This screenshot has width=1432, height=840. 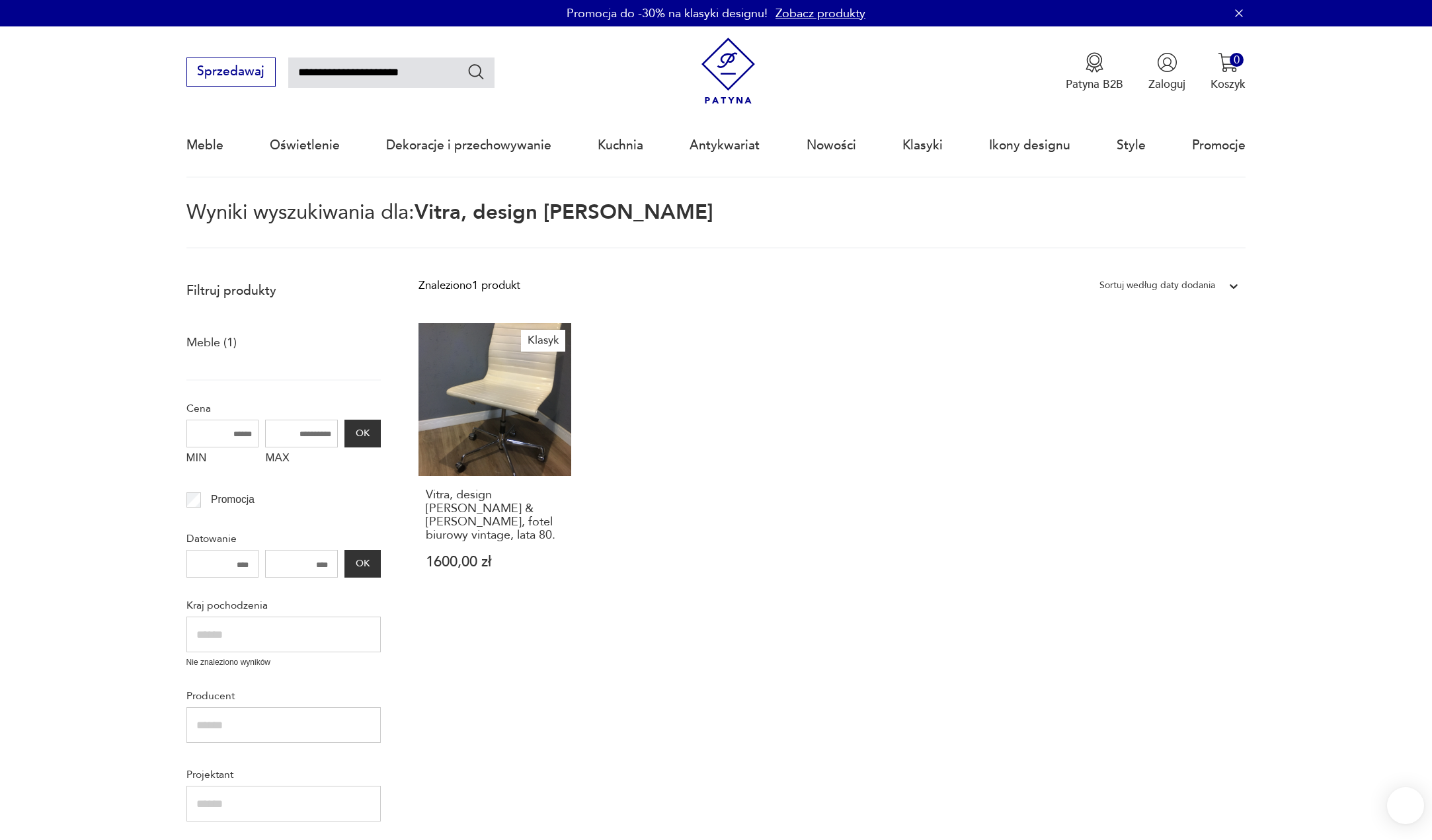 What do you see at coordinates (831, 146) in the screenshot?
I see `a: Nowości` at bounding box center [831, 146].